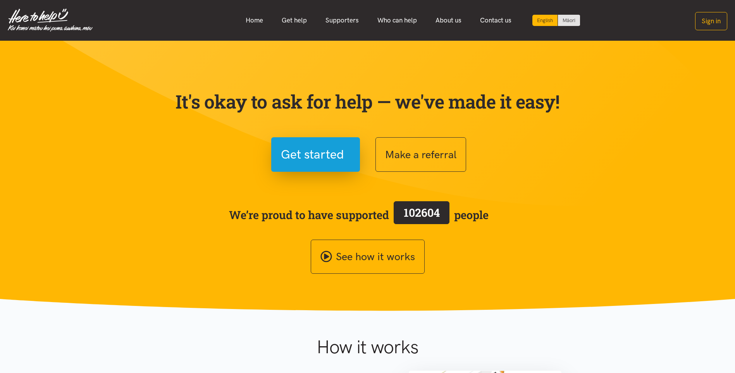 This screenshot has height=373, width=735. What do you see at coordinates (367, 347) in the screenshot?
I see `h1: How it works` at bounding box center [367, 347].